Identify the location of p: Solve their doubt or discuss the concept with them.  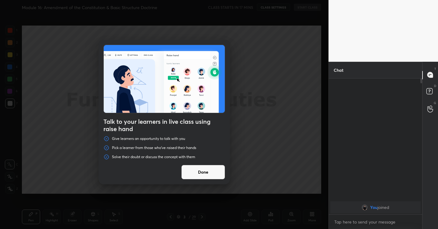
(154, 157).